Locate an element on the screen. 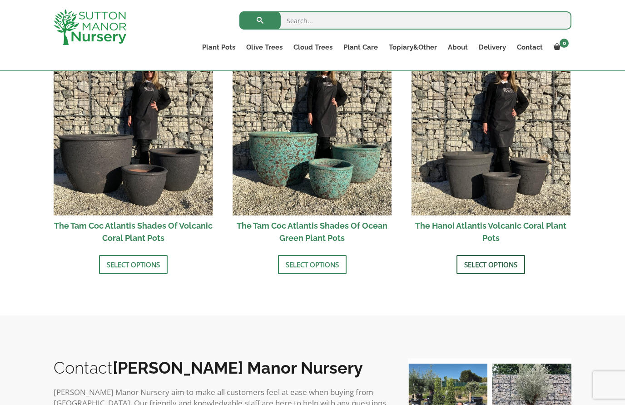 The width and height of the screenshot is (625, 405). input: Search... is located at coordinates (405, 20).